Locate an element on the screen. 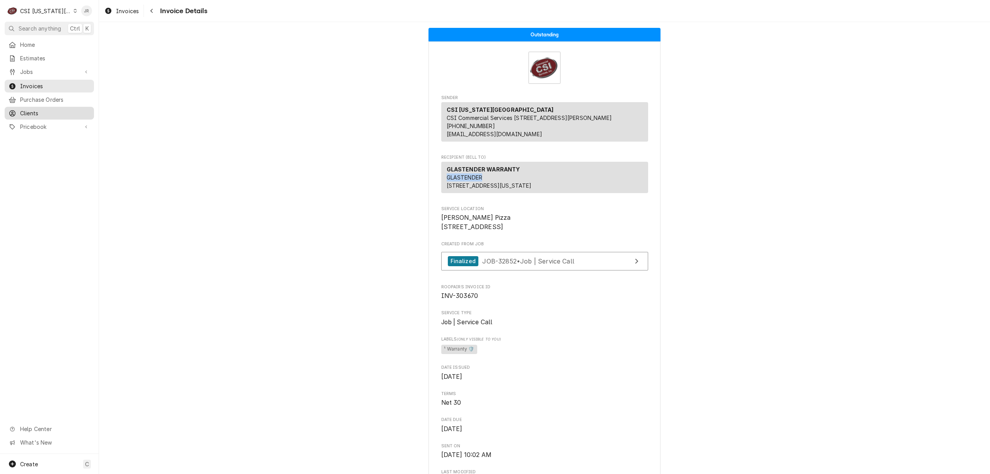  div: Roopairs Invoice ID is located at coordinates (545, 292).